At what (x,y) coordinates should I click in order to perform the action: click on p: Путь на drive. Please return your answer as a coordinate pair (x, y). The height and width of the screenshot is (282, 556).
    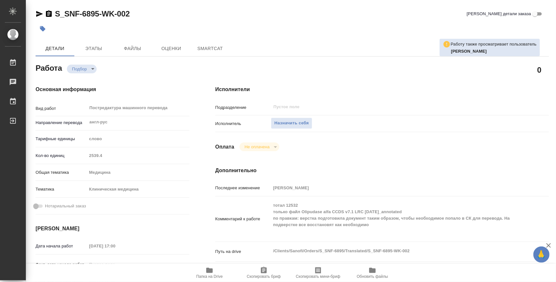
    Looking at the image, I should click on (243, 252).